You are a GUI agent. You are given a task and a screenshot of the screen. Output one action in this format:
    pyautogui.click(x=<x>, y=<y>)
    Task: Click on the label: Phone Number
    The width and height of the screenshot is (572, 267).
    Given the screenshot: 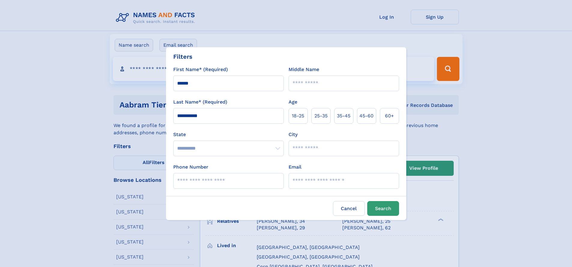 What is the action you would take?
    pyautogui.click(x=191, y=167)
    